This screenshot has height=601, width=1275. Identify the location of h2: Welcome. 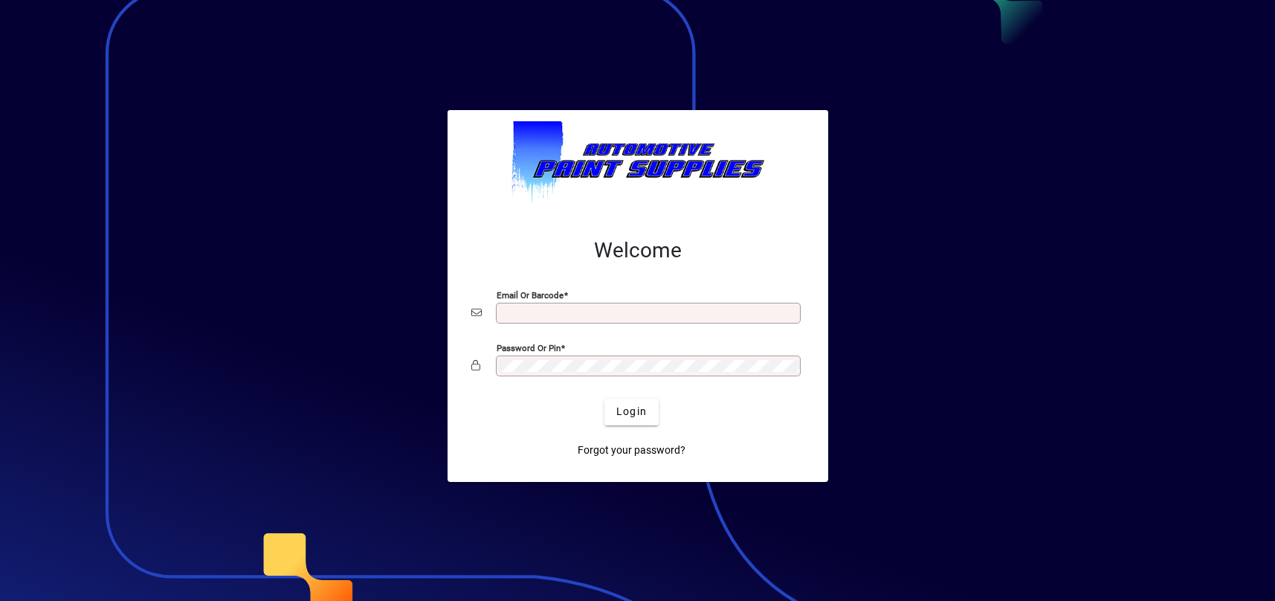
(638, 251).